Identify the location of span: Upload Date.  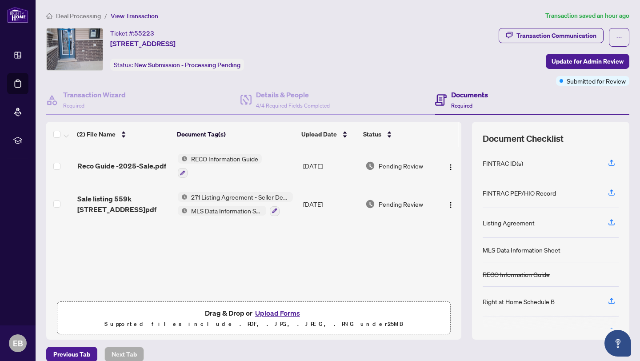
(319, 134).